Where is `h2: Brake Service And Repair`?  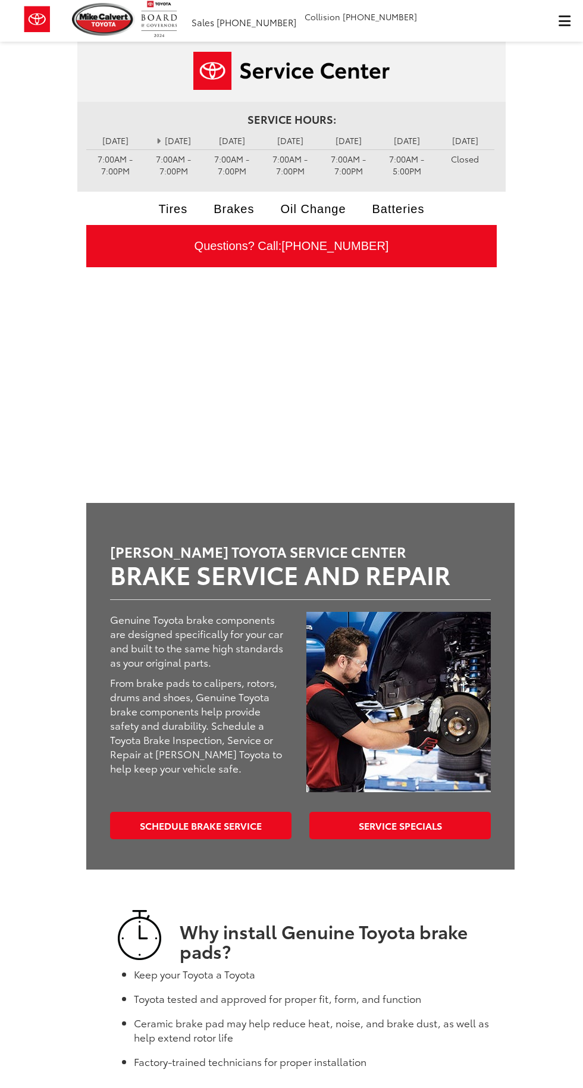 h2: Brake Service And Repair is located at coordinates (300, 560).